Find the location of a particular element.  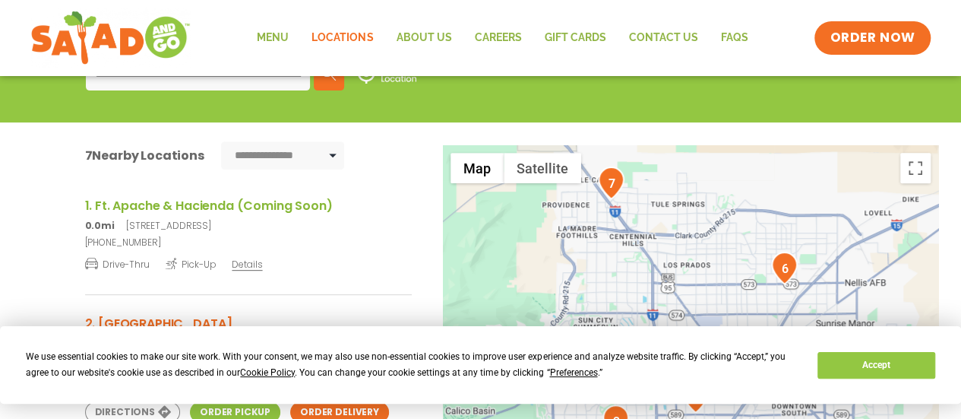

a: Locations is located at coordinates (342, 38).